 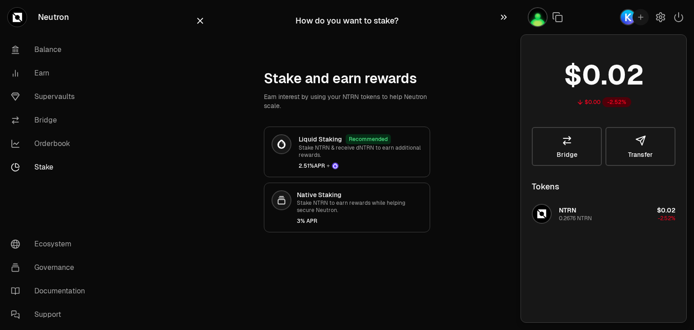 What do you see at coordinates (340, 79) in the screenshot?
I see `h2: Stake and earn rewards` at bounding box center [340, 79].